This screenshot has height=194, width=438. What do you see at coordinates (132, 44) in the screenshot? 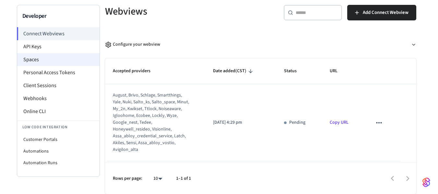
I see `div: Configure your webview` at bounding box center [132, 44].